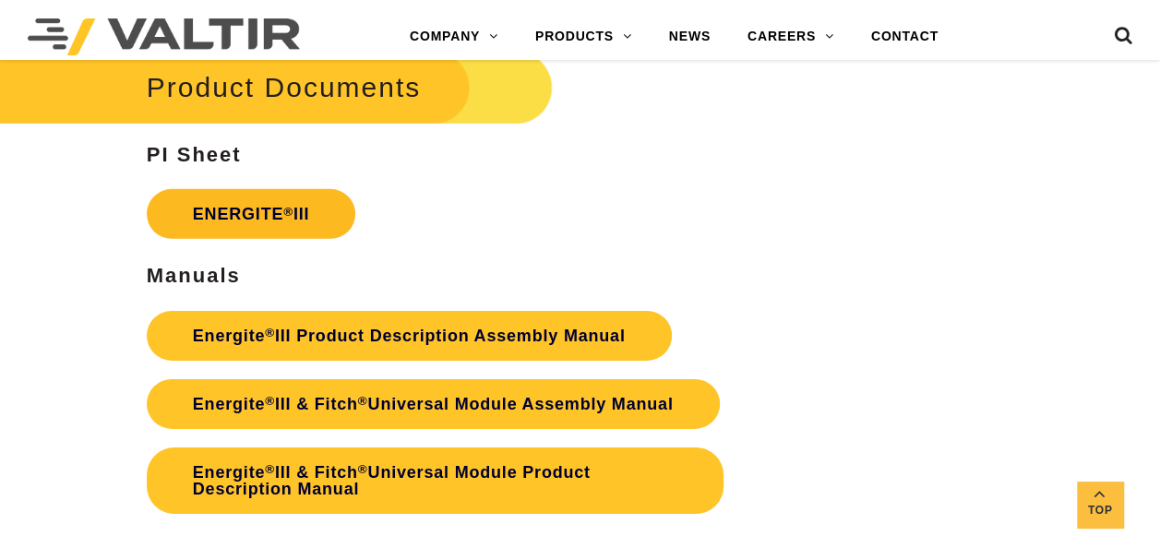 The image size is (1160, 548). What do you see at coordinates (435, 481) in the screenshot?
I see `a: Energite®III & Fitch®Universal Module Product Description Manual` at bounding box center [435, 481].